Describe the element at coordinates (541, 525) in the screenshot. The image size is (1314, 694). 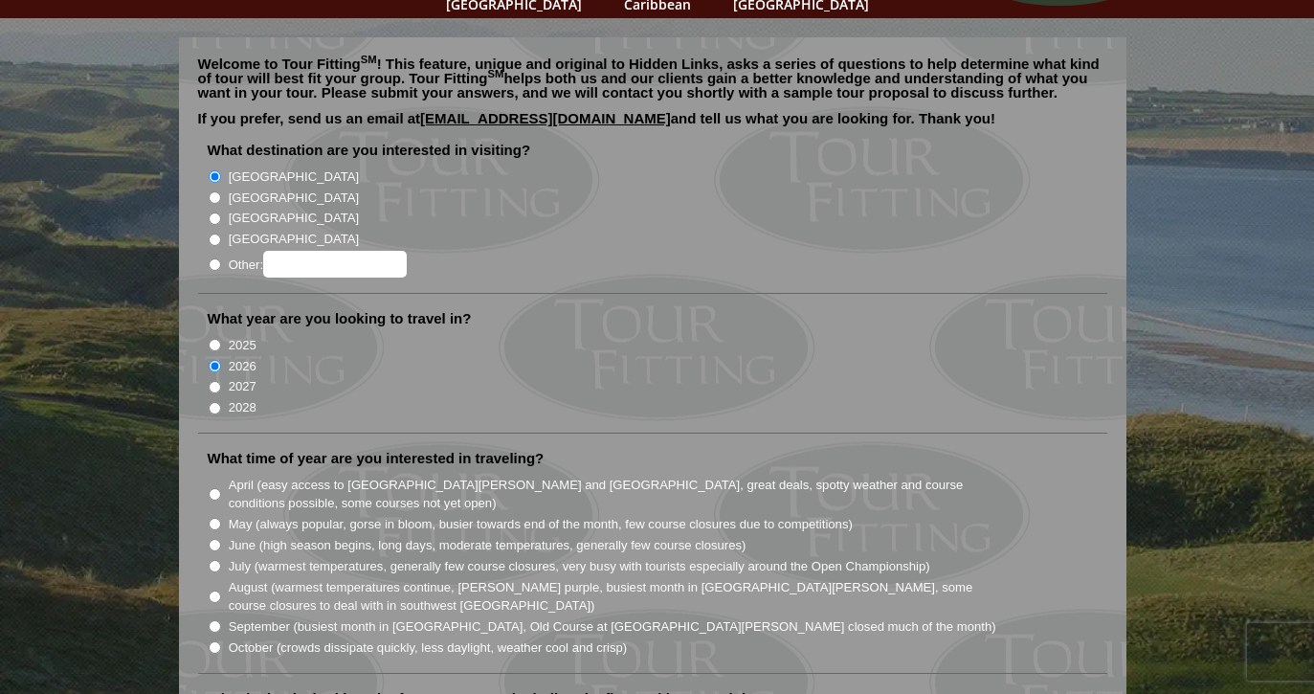
I see `label: May (always popular, gorse in bloom, busier towards end of the month, few course closures due to ...` at that location.